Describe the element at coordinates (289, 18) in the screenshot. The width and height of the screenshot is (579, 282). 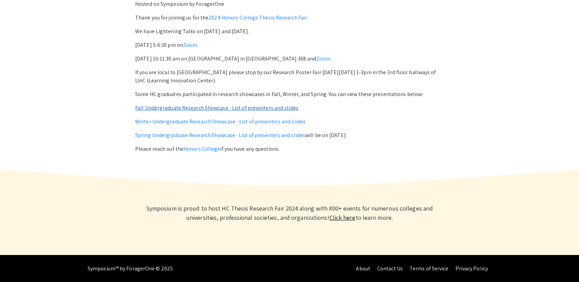
I see `p: Thank you for joining us for the .` at that location.